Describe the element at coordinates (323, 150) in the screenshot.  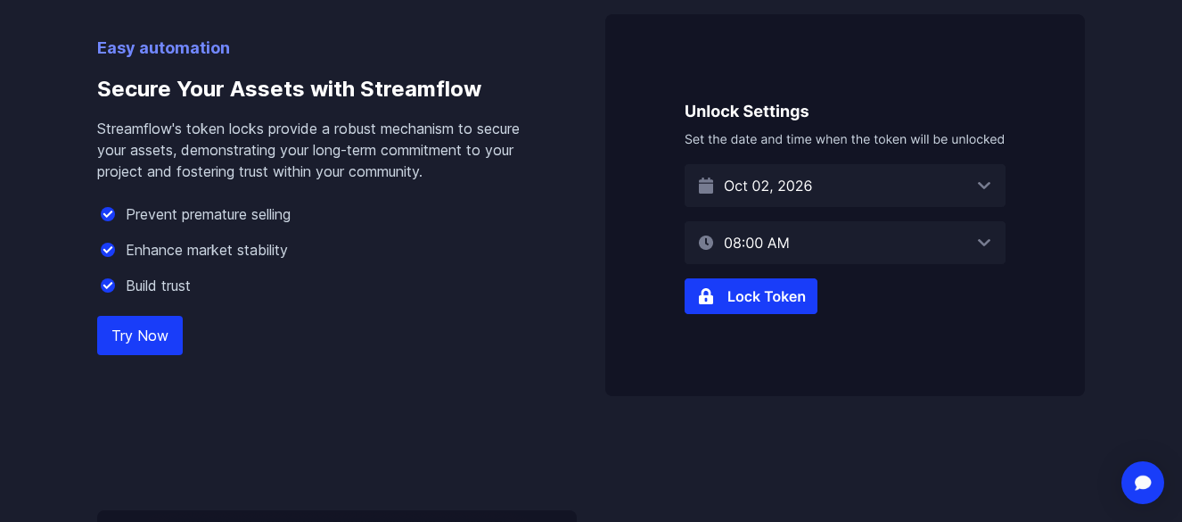
I see `p: Streamflow's token locks provide a robust mechanism to secure your assets, demonstrating your lon...` at that location.